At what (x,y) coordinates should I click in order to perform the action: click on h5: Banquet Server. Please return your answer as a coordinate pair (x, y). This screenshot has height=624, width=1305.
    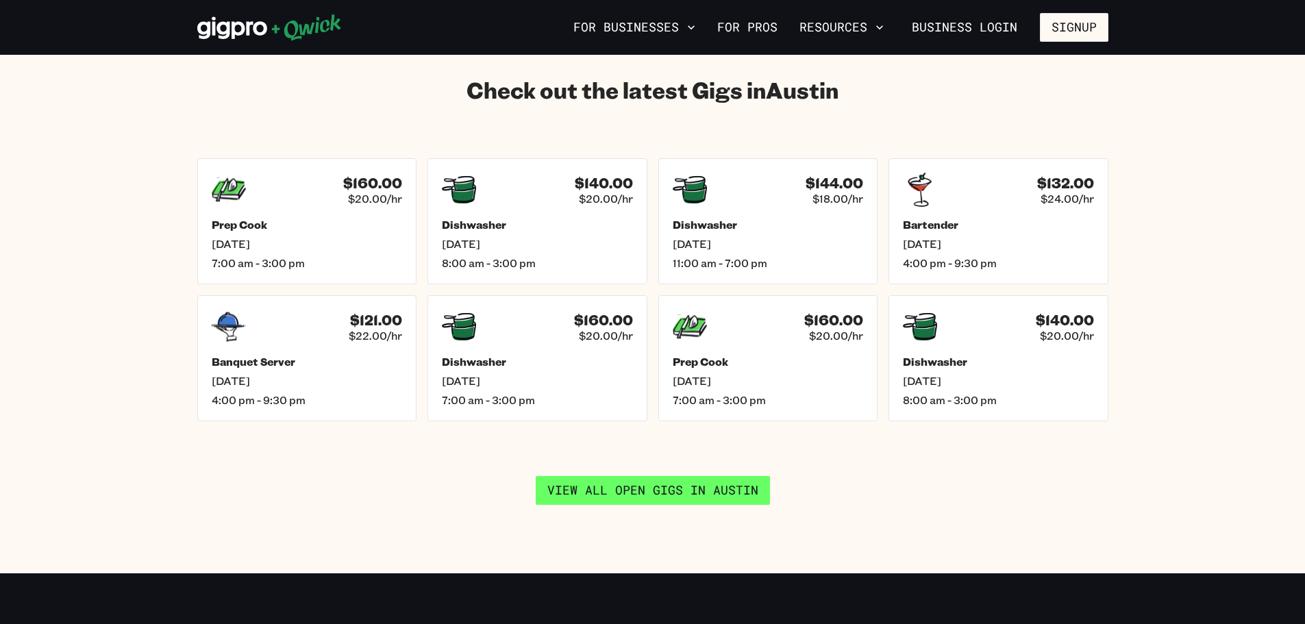
    Looking at the image, I should click on (307, 362).